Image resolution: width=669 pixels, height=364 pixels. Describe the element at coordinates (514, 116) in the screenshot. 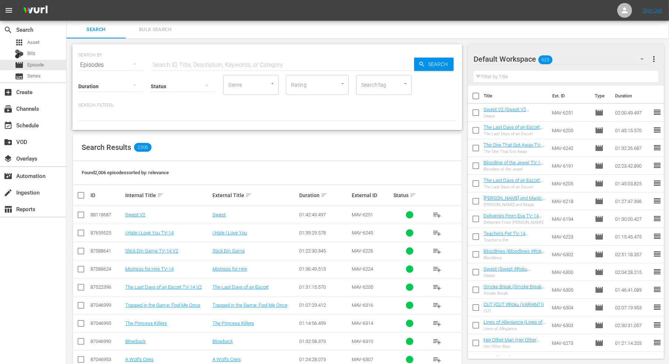

I see `div: Swept` at that location.